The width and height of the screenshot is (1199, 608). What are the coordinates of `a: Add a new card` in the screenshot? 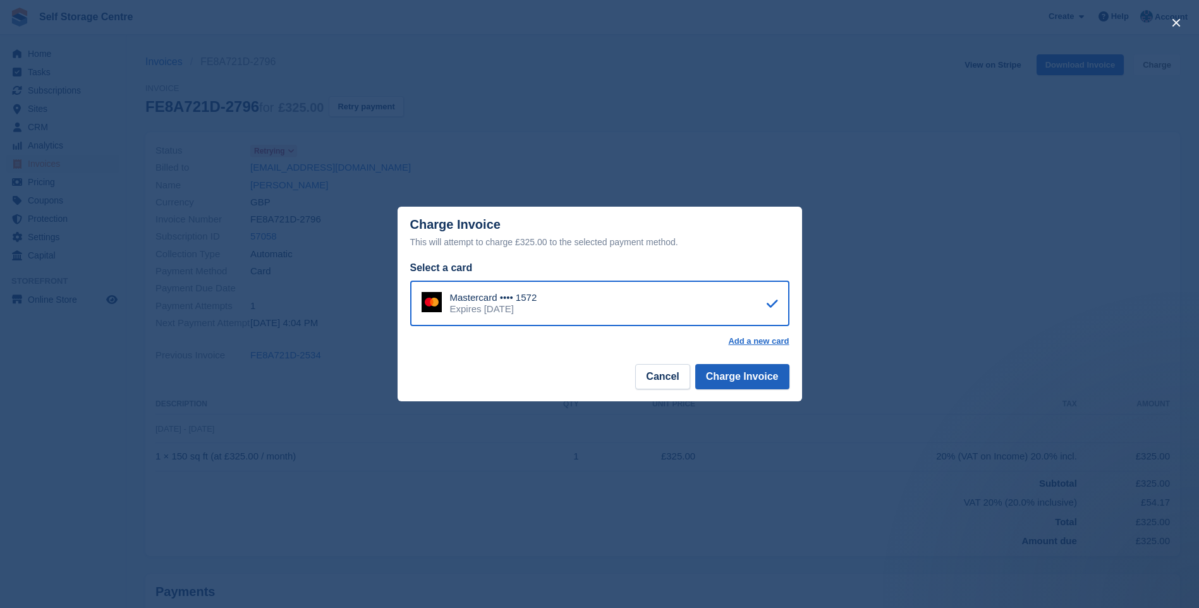 It's located at (758, 341).